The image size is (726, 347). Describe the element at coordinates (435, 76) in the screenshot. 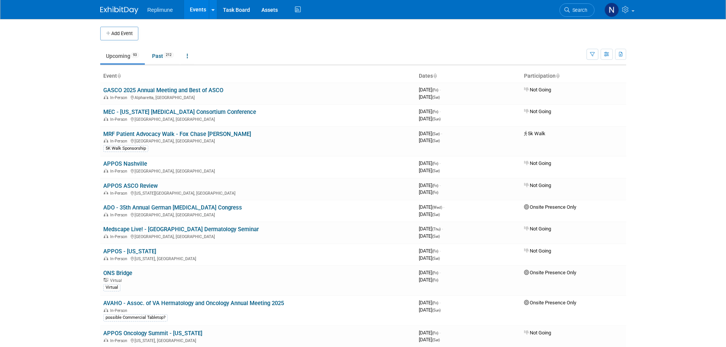

I see `a: Sort by Start Date` at that location.